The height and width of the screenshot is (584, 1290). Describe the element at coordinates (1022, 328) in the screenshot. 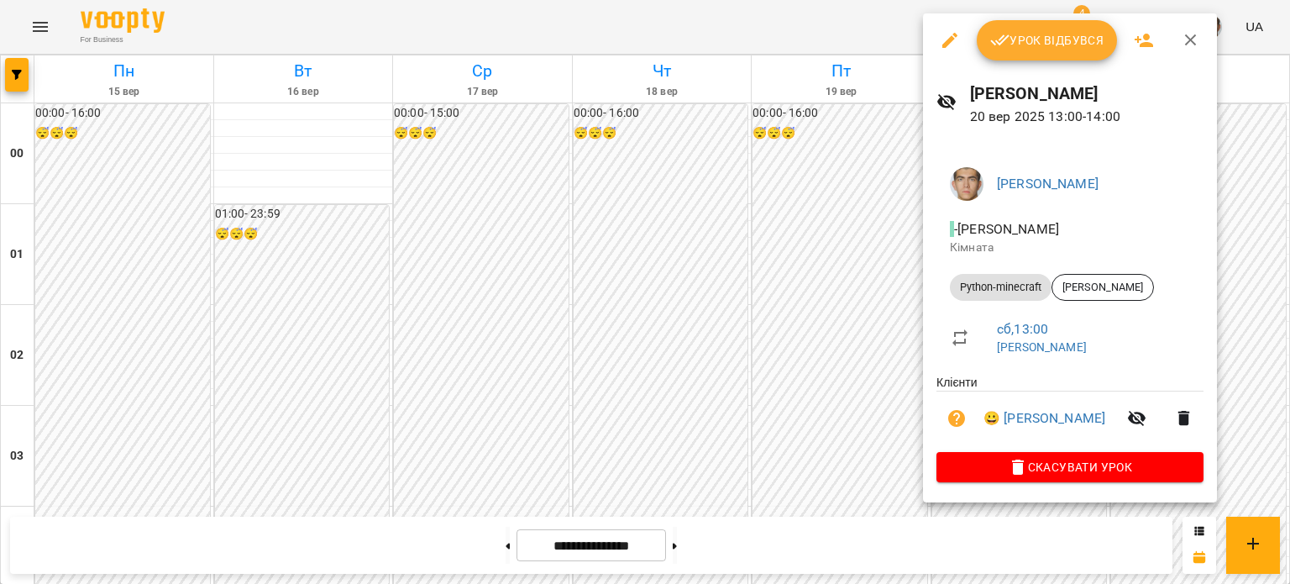

I see `a: сб , 13:00` at that location.